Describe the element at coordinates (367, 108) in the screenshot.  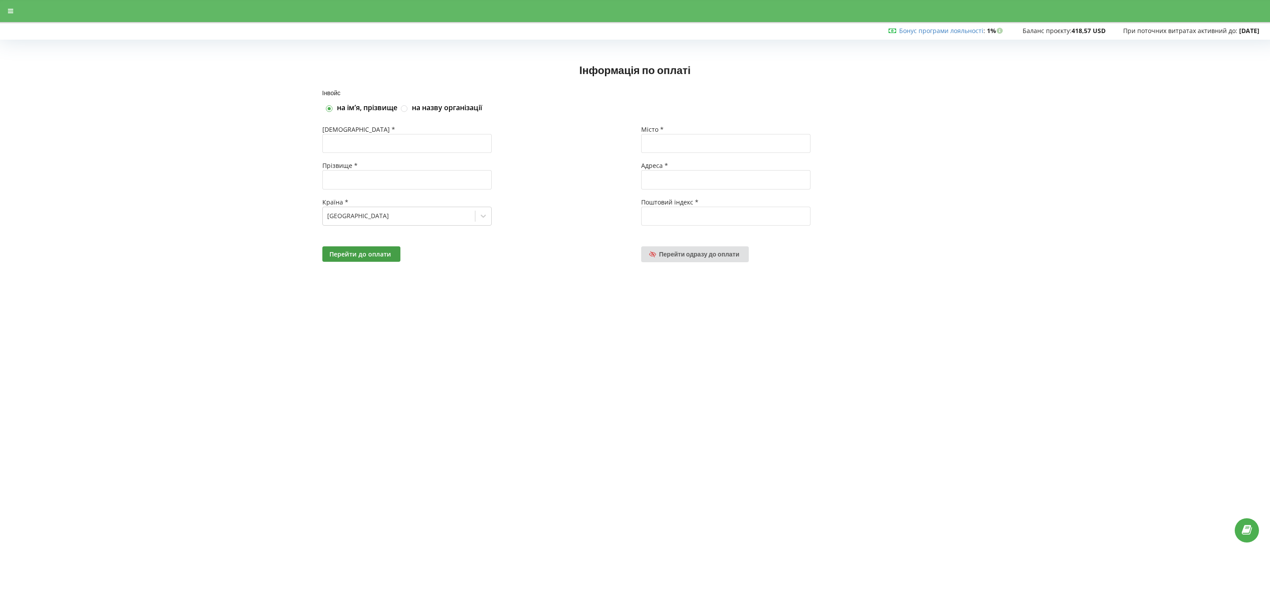
I see `label: на імʼя, прізвище` at that location.